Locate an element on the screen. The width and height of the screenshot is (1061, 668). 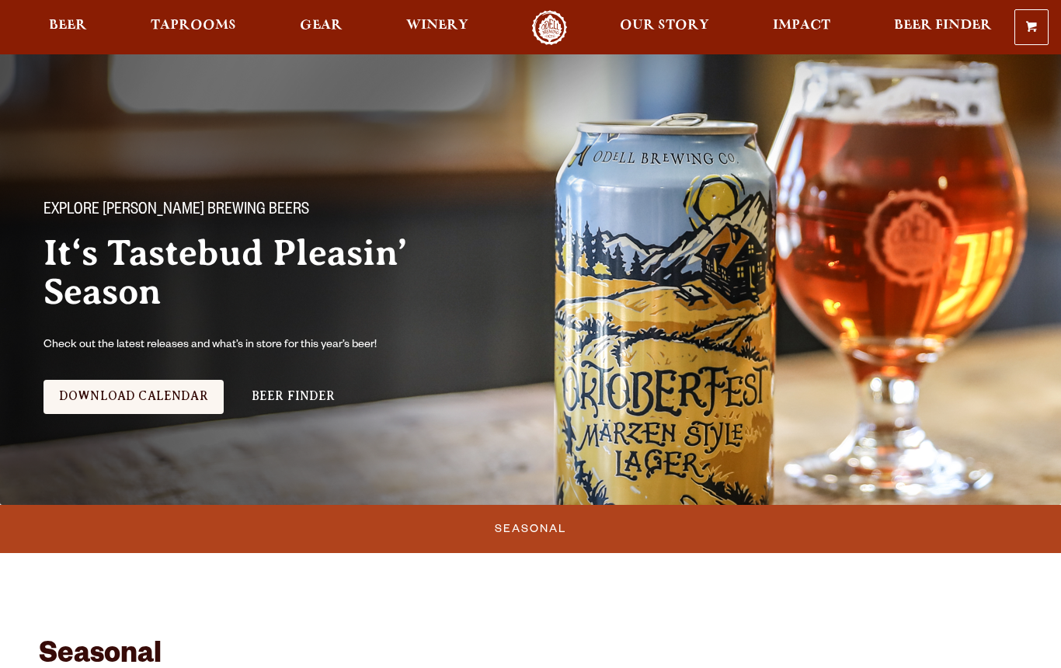
h2: It‘s Tastebud Pleasin’ Season is located at coordinates (286, 273).